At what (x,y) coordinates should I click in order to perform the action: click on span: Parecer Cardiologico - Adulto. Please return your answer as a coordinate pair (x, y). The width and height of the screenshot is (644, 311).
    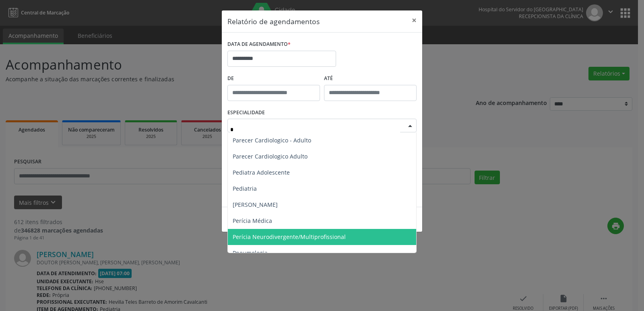
    Looking at the image, I should click on (272, 140).